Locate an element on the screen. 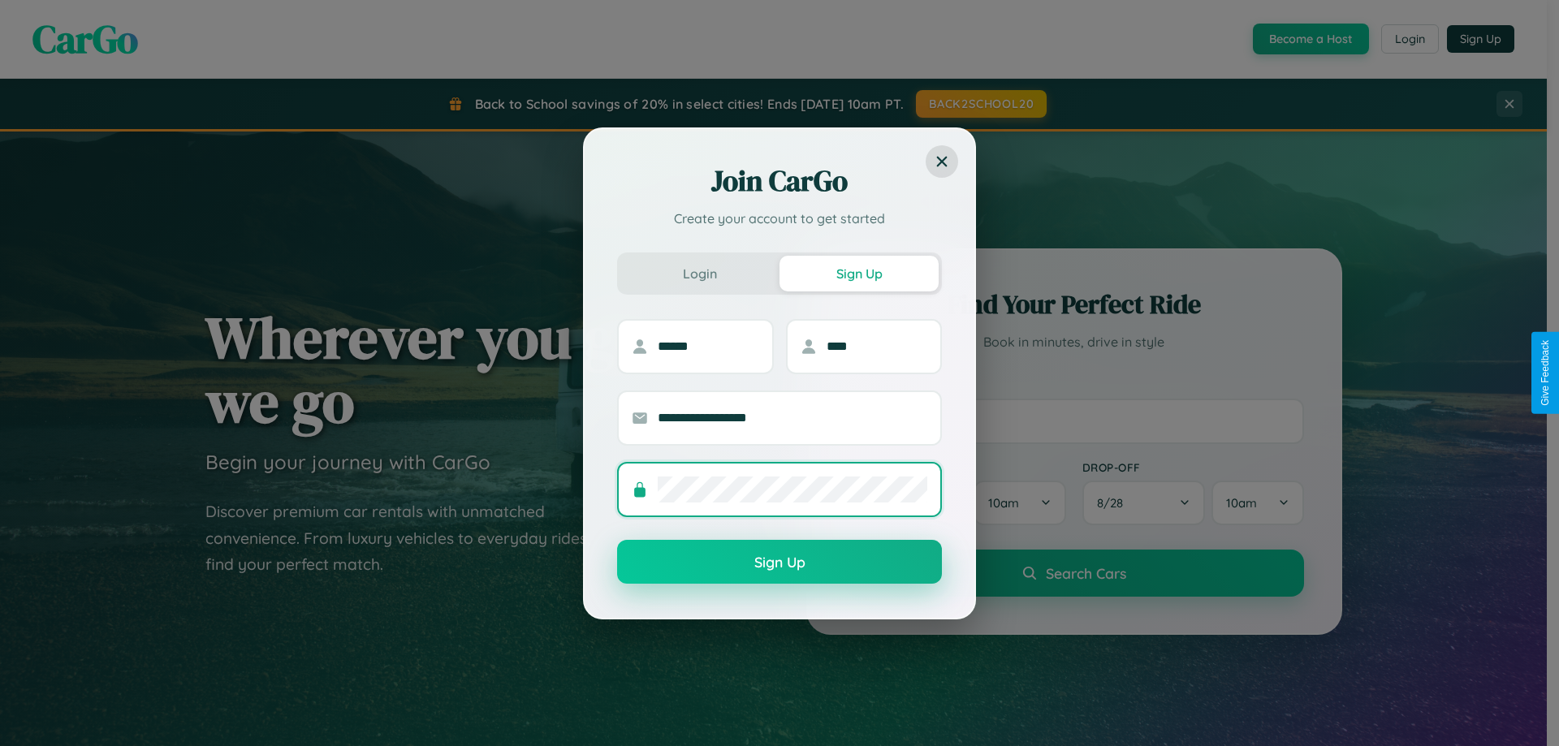 This screenshot has height=746, width=1559. button: Login is located at coordinates (700, 274).